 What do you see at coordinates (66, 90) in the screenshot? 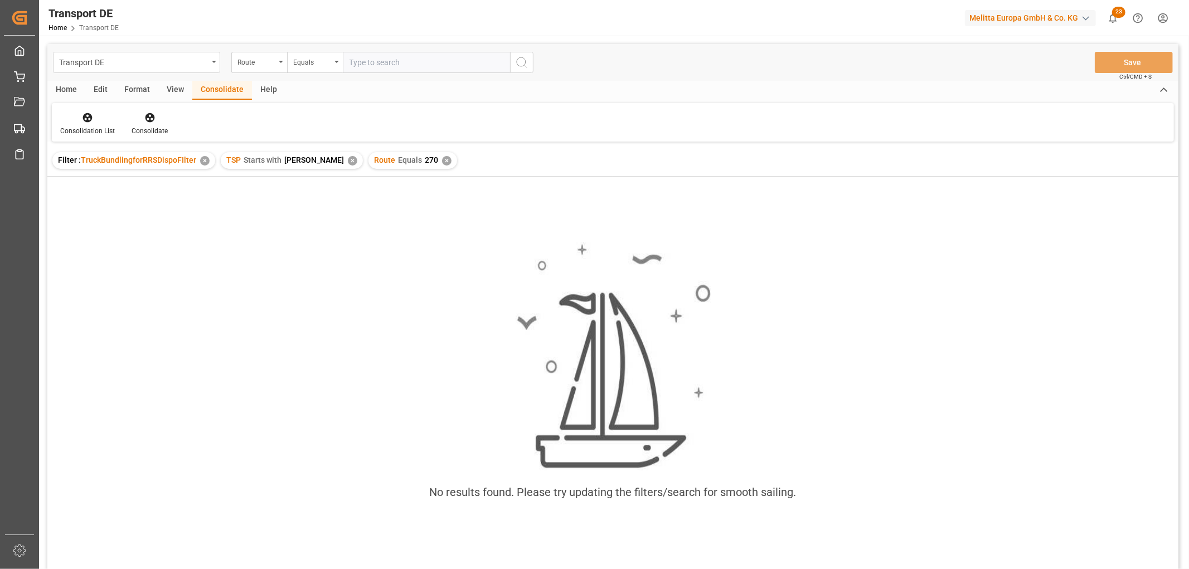
I see `div: Home` at bounding box center [66, 90].